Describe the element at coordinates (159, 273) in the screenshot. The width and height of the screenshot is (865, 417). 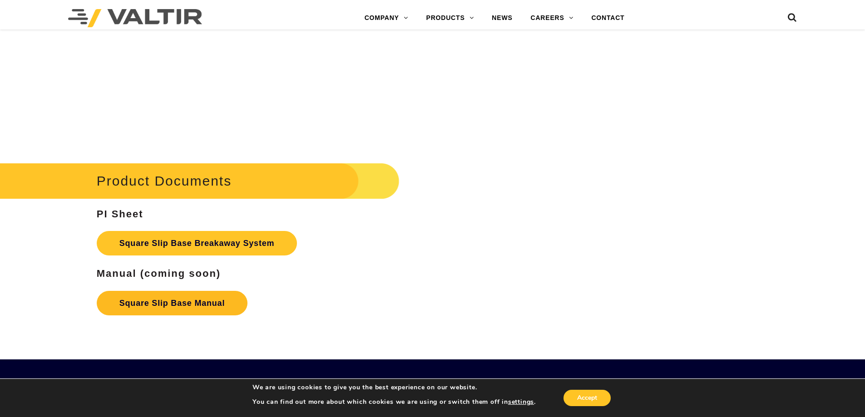
I see `strong: Manual (coming soon)` at that location.